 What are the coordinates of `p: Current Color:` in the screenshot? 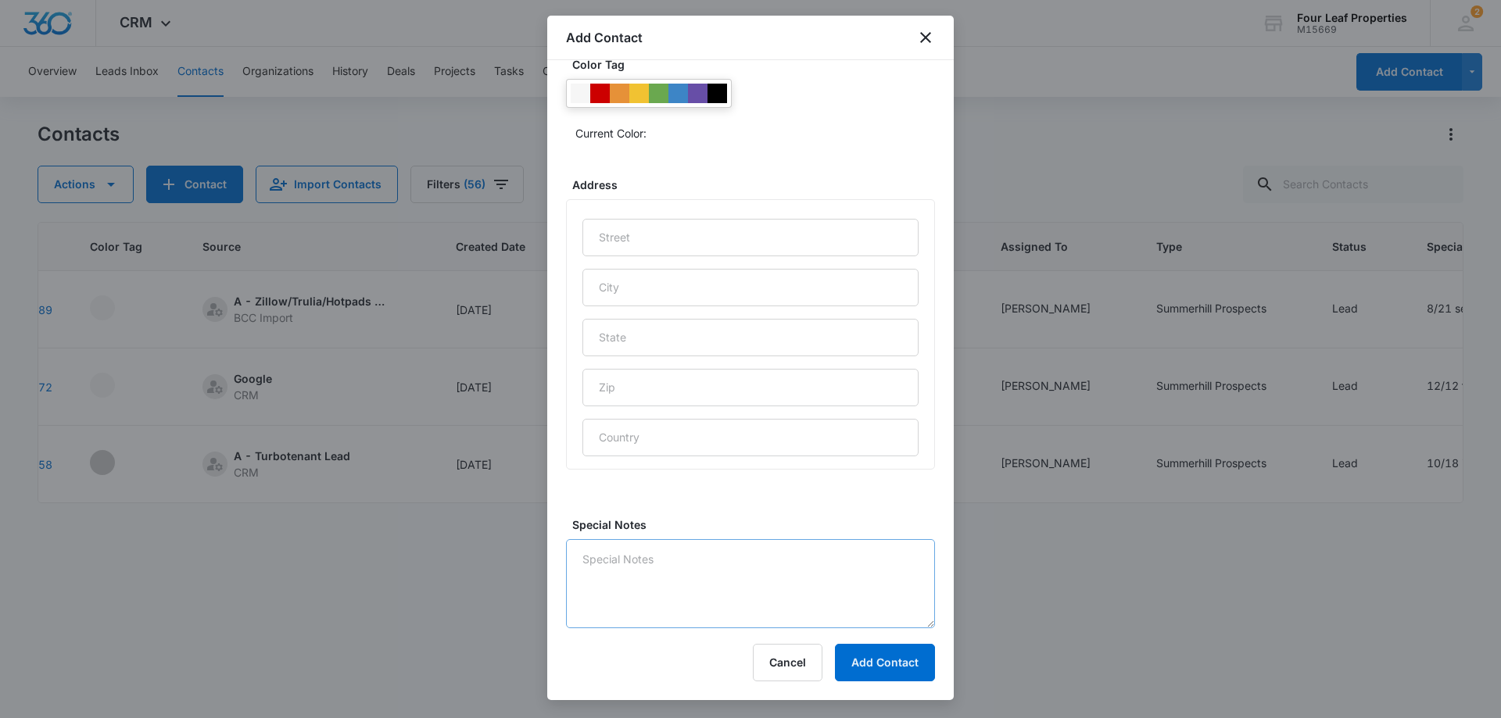 It's located at (610, 133).